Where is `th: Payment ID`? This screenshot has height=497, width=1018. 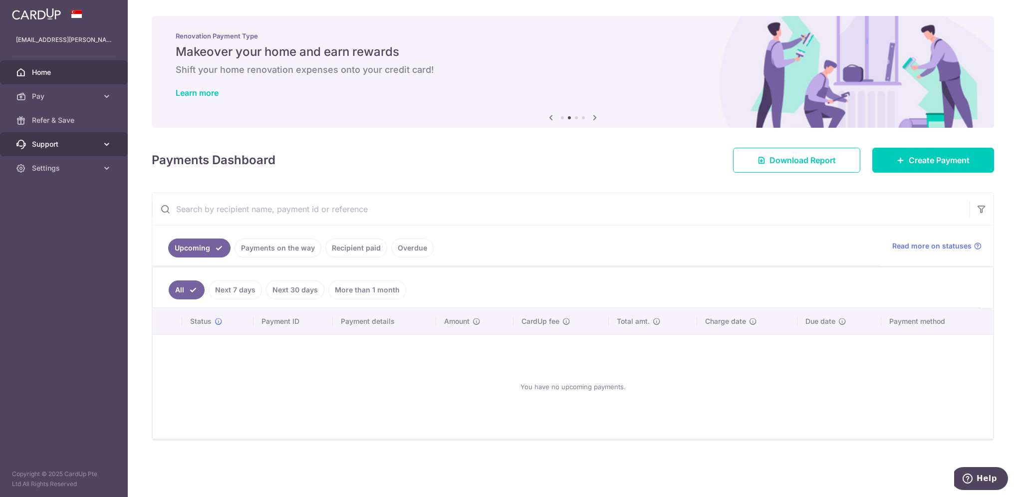
th: Payment ID is located at coordinates (293, 321).